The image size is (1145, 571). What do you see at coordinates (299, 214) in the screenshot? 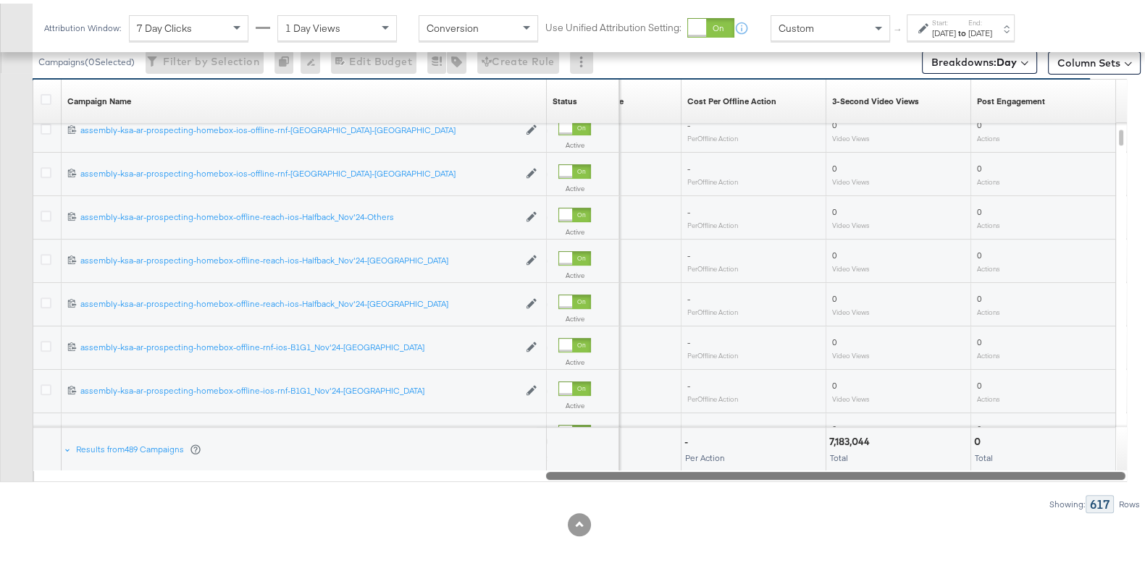
I see `div: assembly-ksa-ar-prospecting-homebox-offline-reach-ios-Halfback_Nov'24-Others` at bounding box center [299, 214].